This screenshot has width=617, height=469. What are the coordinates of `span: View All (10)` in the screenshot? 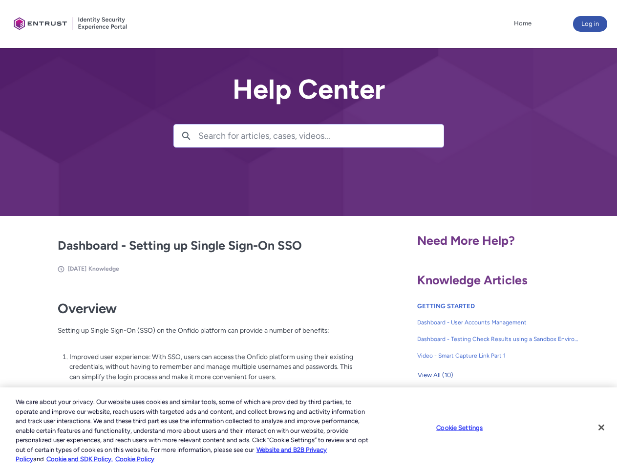 It's located at (435, 375).